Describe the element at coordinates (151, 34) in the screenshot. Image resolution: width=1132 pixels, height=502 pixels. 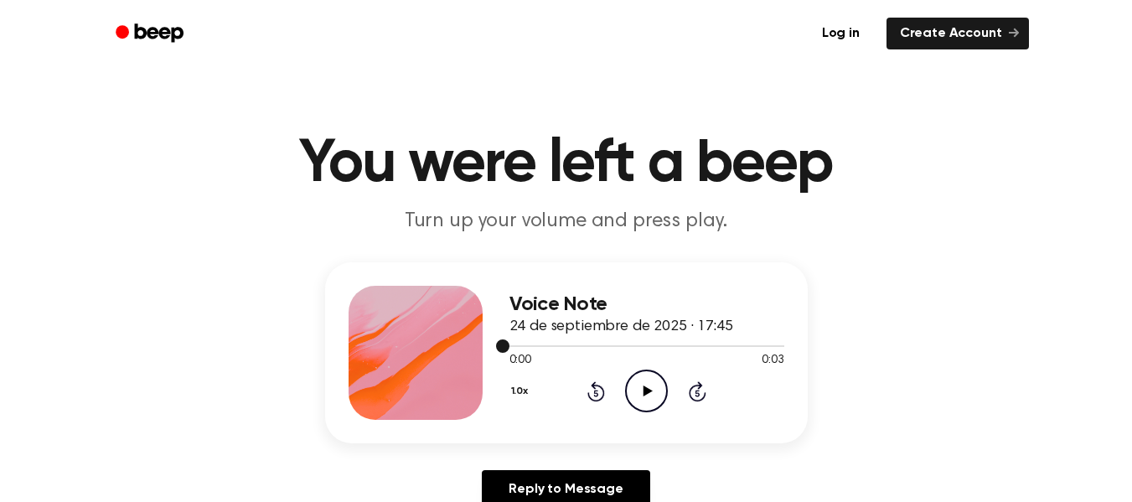
I see `a: Beep` at that location.